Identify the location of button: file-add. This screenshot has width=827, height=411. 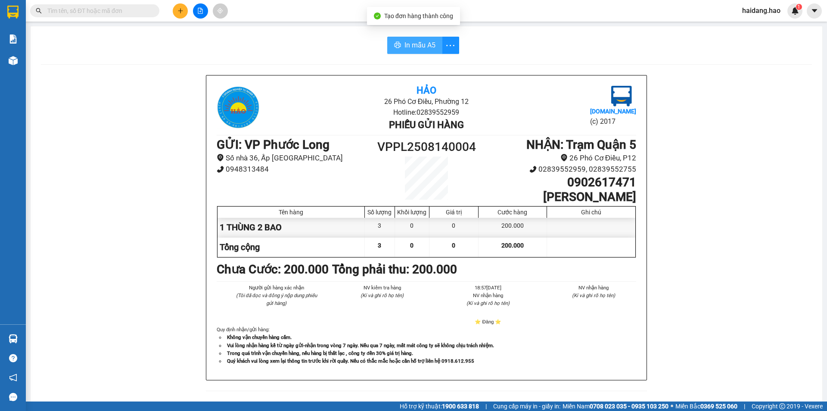
(200, 11).